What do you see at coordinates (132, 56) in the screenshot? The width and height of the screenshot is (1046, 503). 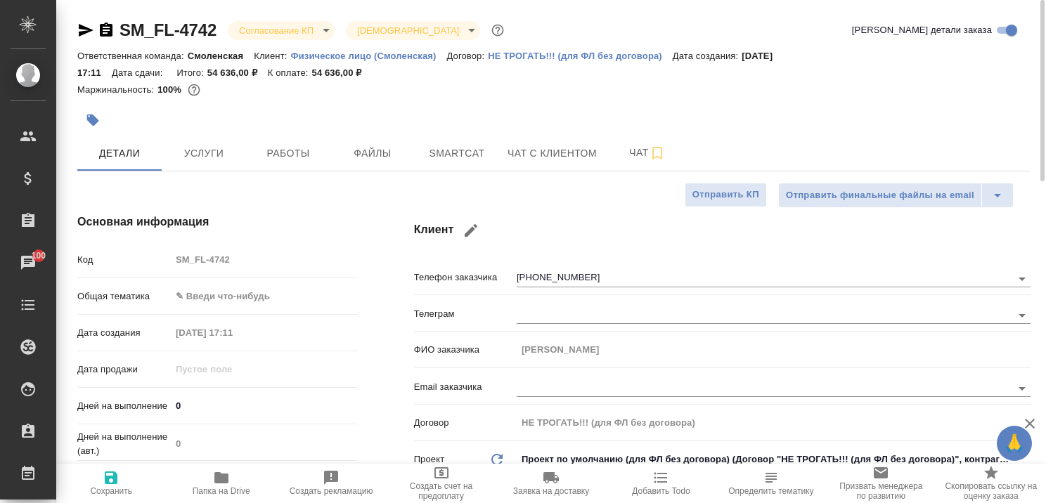 I see `p: Ответственная команда:` at bounding box center [132, 56].